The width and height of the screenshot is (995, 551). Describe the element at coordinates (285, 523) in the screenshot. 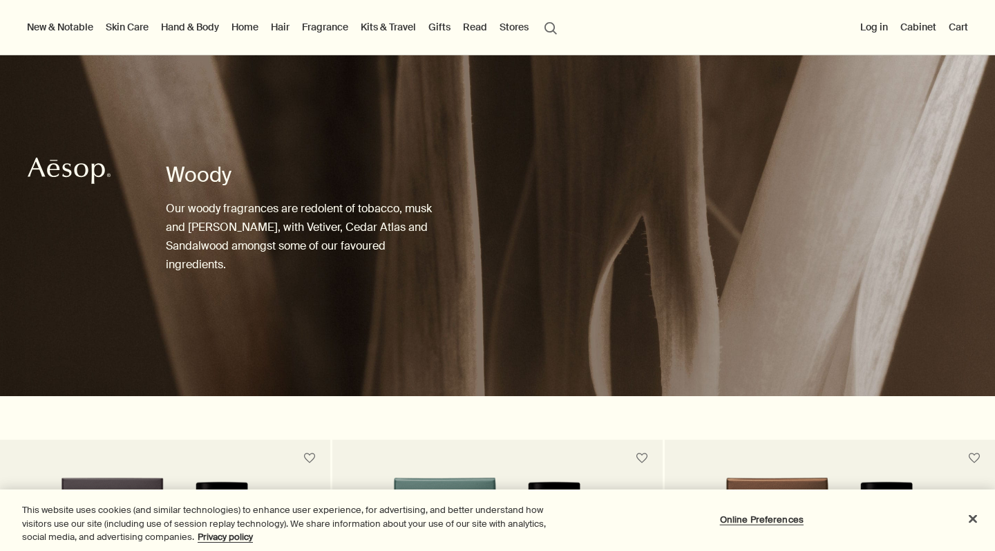

I see `div: This website uses cookies (and similar technologies) to enhance user experience, for advertising,...` at that location.